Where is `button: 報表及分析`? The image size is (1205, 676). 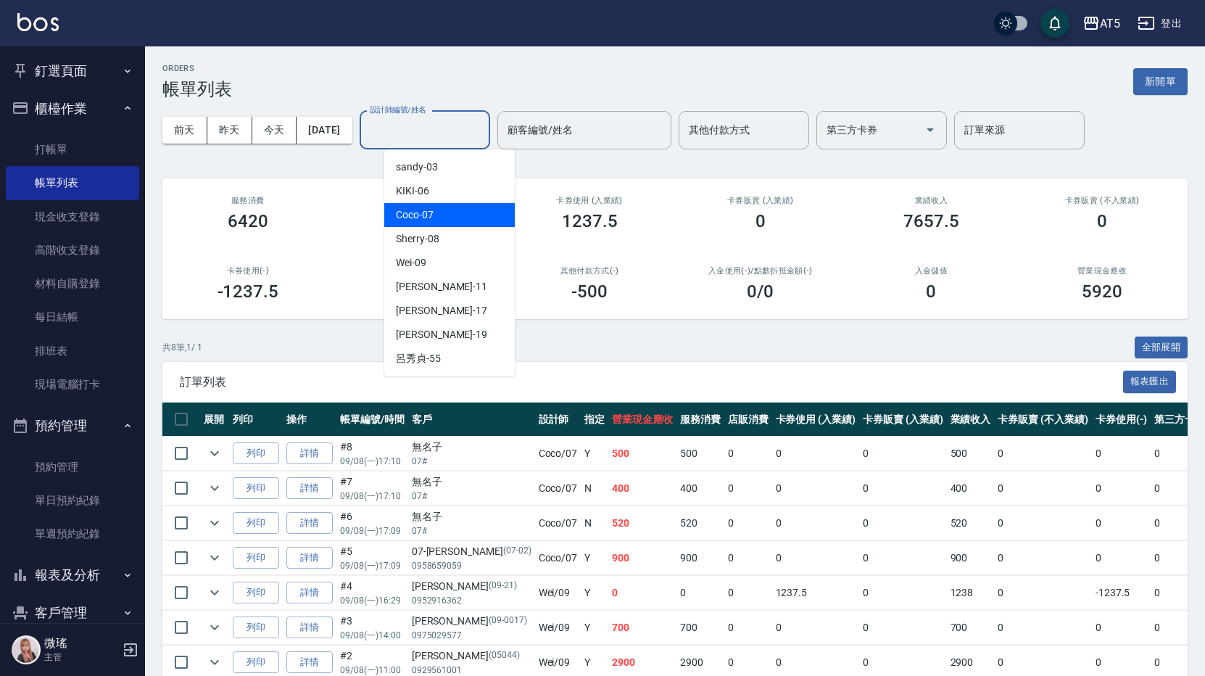
button: 報表及分析 is located at coordinates (73, 575).